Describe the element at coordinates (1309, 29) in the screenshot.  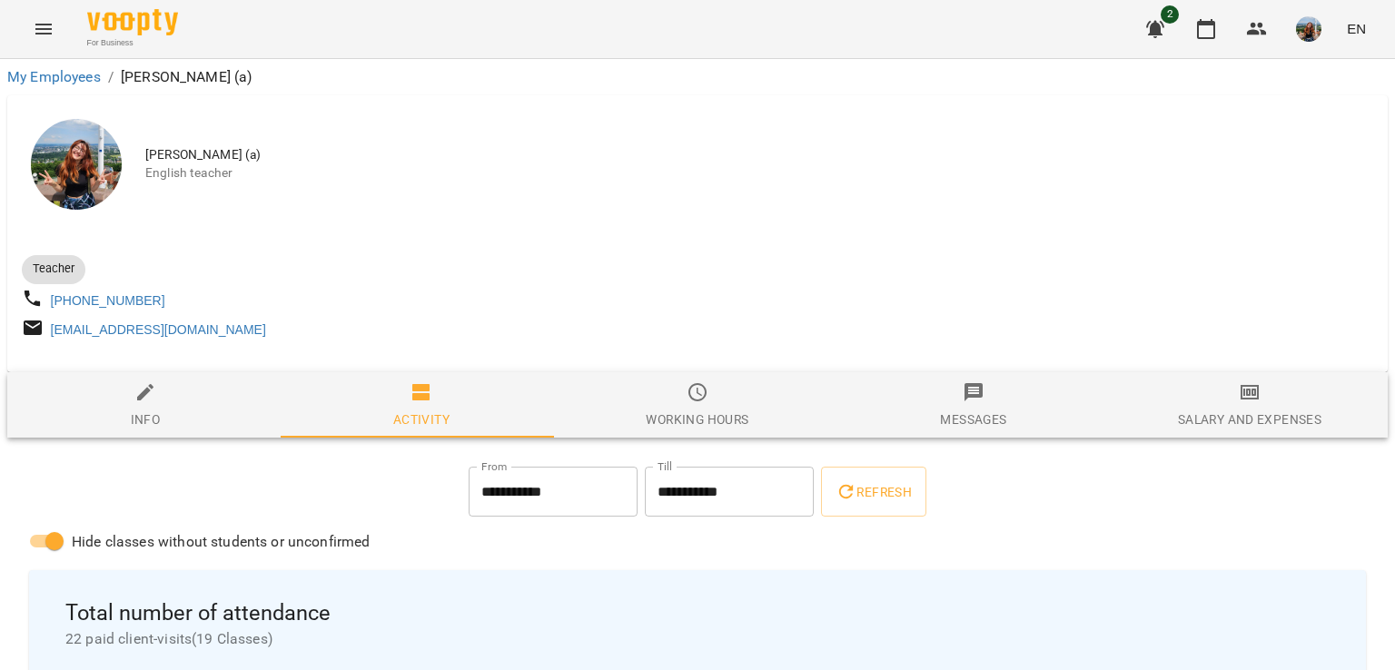
I see `img: fade860515acdeec7c3b3e8f399b7c1b.jpg` at that location.